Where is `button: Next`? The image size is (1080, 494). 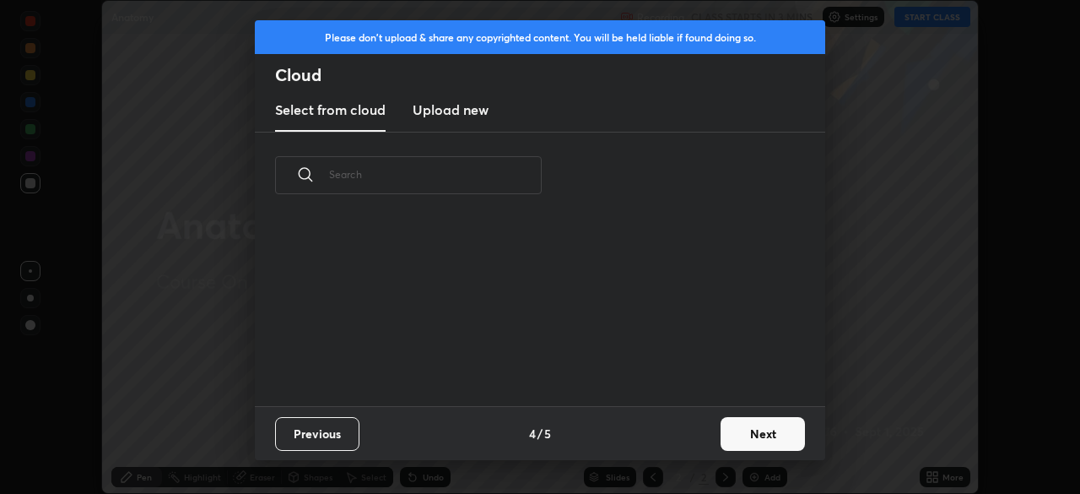 button: Next is located at coordinates (763, 434).